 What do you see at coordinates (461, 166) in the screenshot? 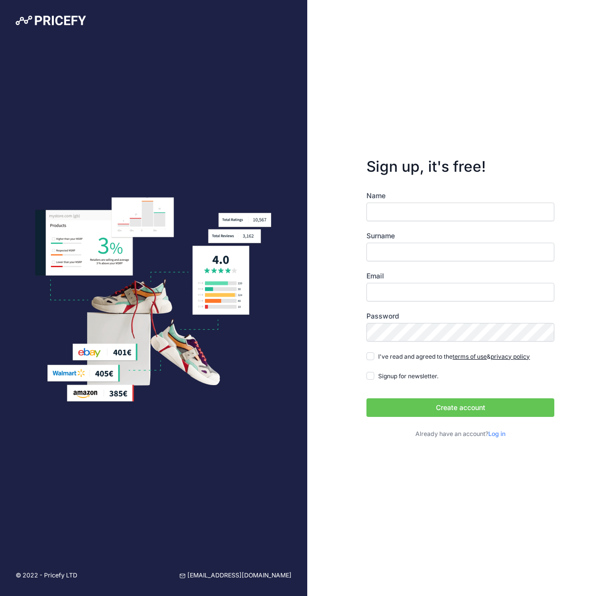
I see `h3: Sign up, it's free!` at bounding box center [461, 166].